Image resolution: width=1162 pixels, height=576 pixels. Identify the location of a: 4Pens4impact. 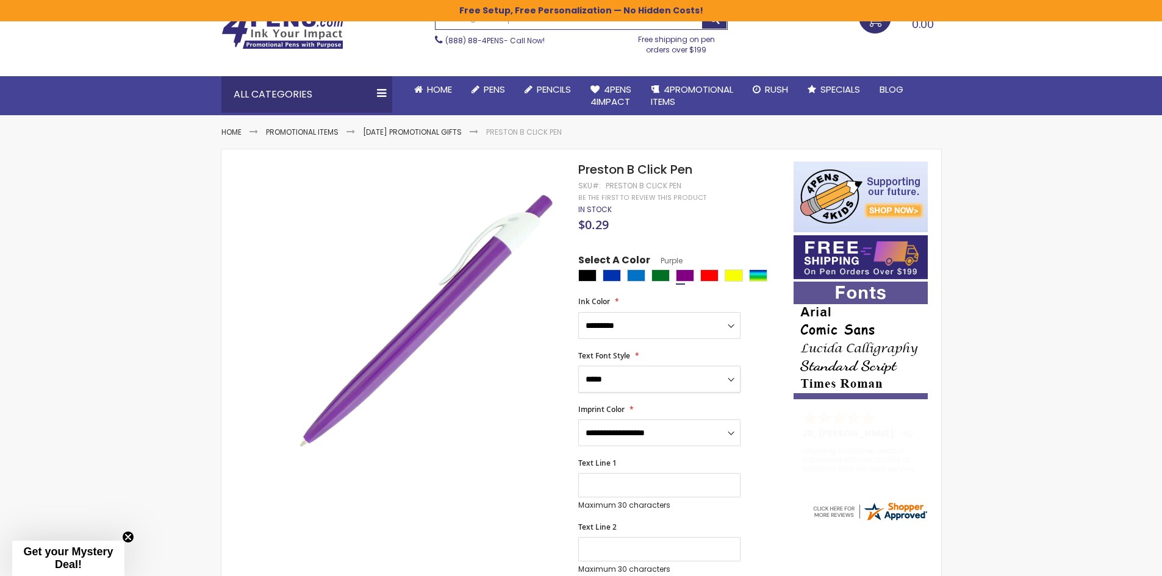
(610, 96).